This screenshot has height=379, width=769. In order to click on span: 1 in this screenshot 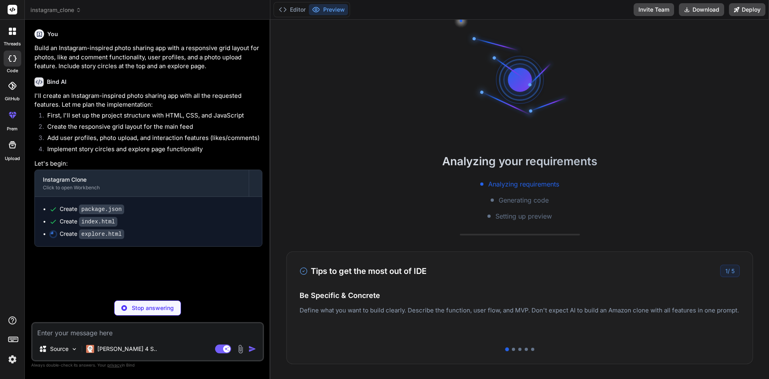, I will do `click(727, 270)`.